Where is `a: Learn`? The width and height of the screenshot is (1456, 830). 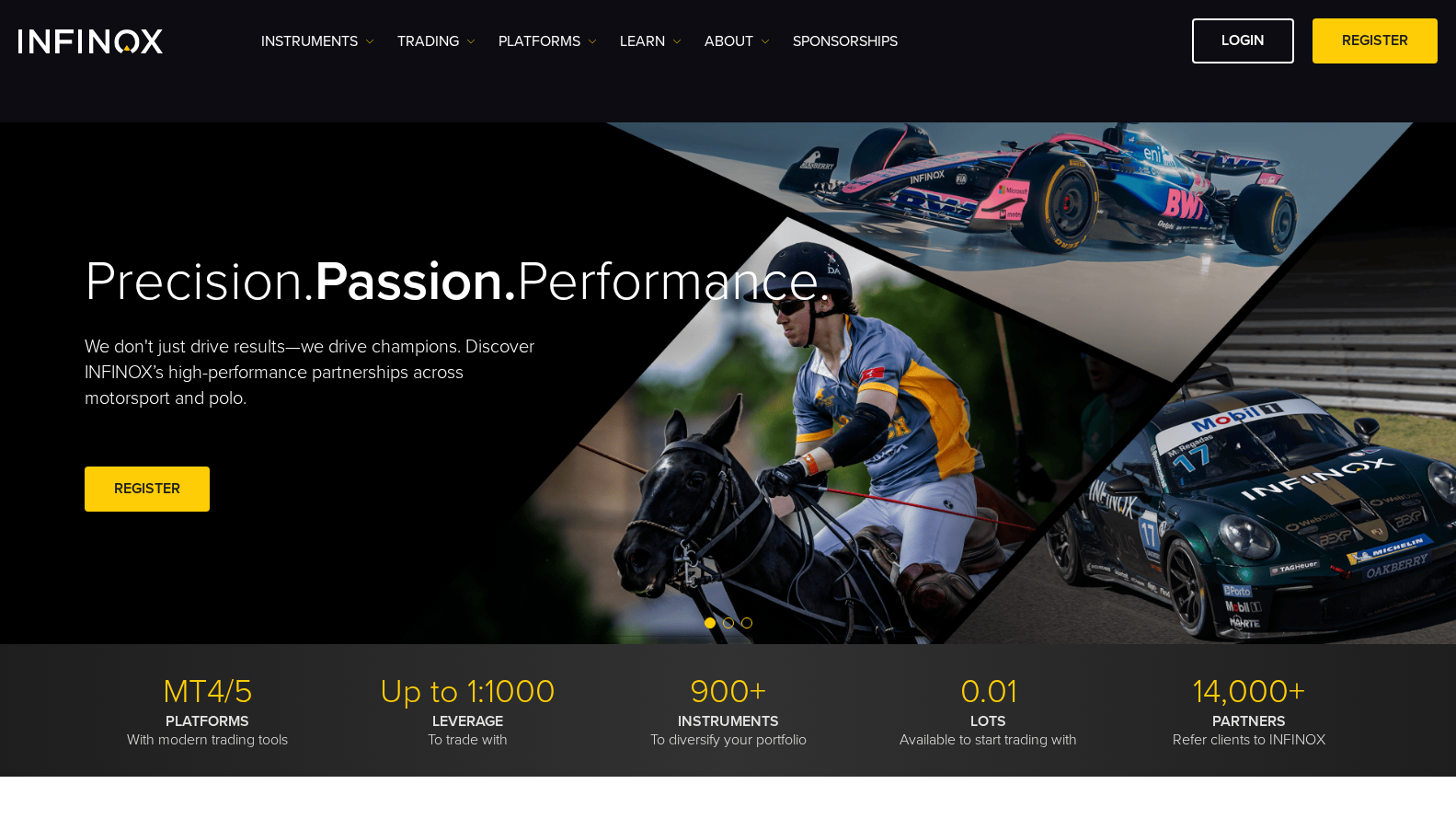
a: Learn is located at coordinates (650, 42).